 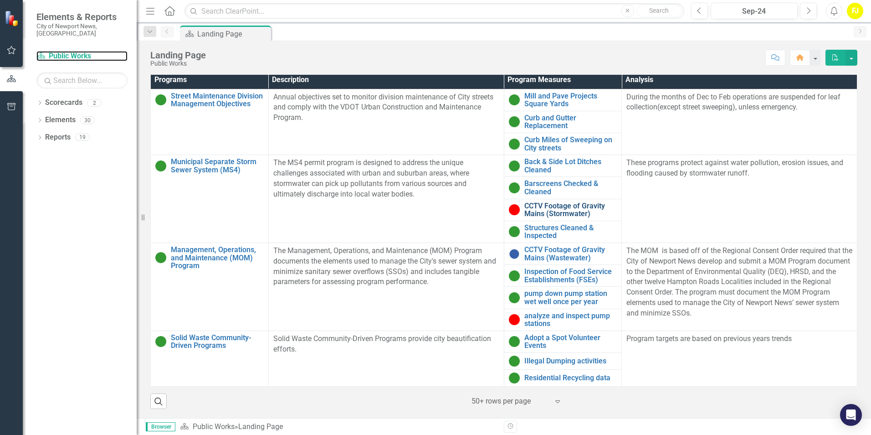 I want to click on a: Inspection of Food Service Establishments (FSEs), so click(x=571, y=275).